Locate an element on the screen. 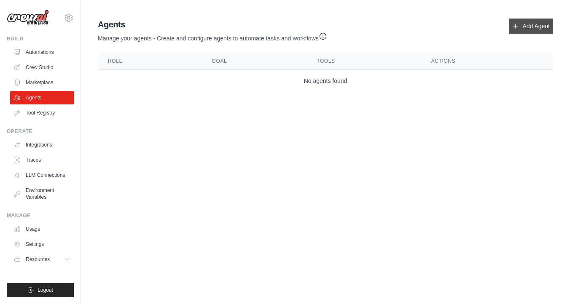  a: Tool Registry is located at coordinates (42, 113).